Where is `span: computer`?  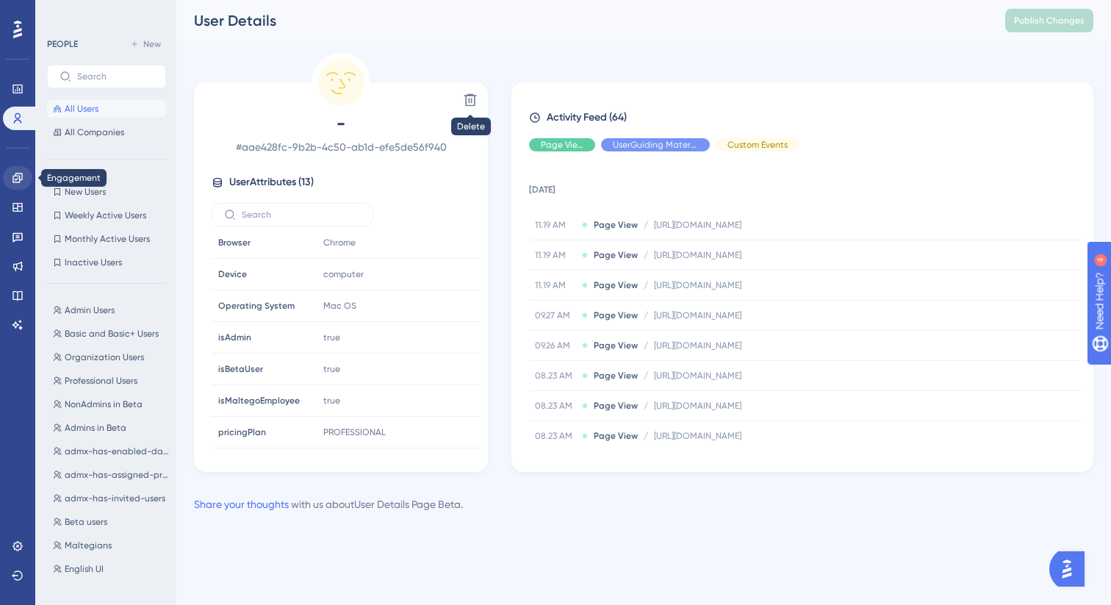 span: computer is located at coordinates (343, 274).